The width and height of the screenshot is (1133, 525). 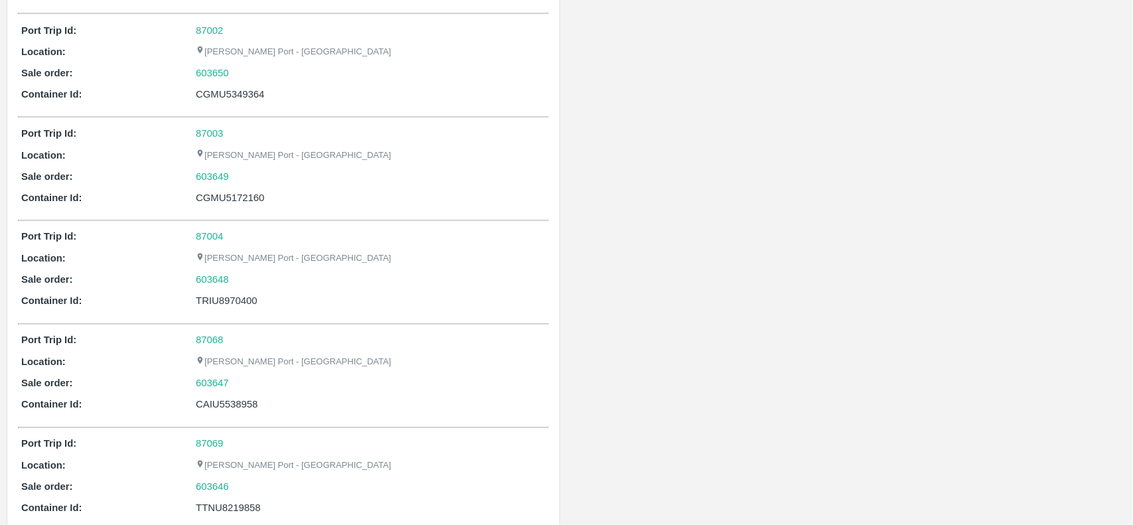 I want to click on div: TRIU8970400, so click(x=370, y=301).